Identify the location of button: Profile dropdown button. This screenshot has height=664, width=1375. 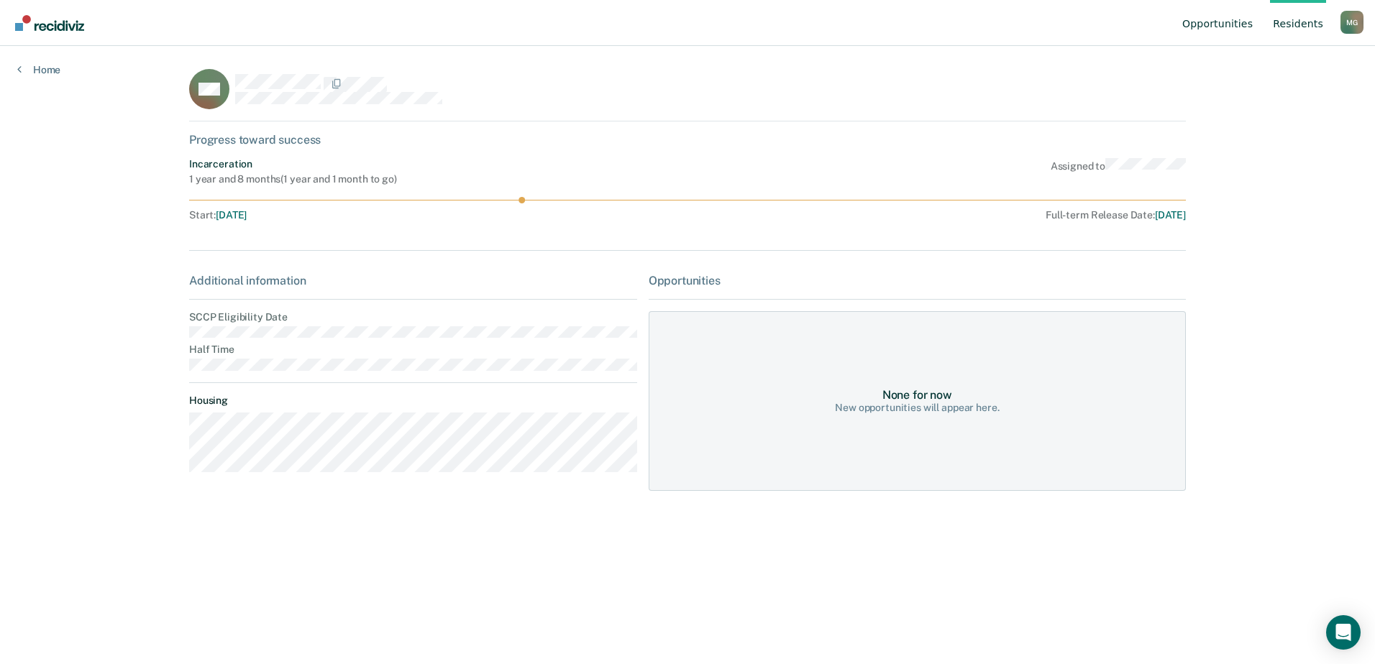
(1352, 22).